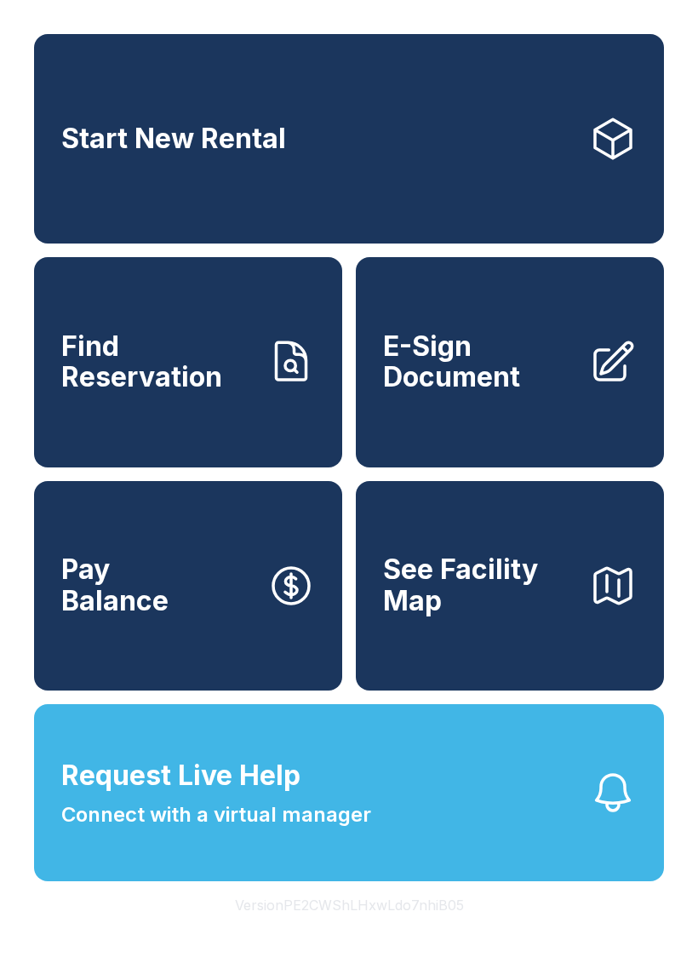 This screenshot has width=698, height=963. What do you see at coordinates (181, 776) in the screenshot?
I see `span: Request Live Help` at bounding box center [181, 776].